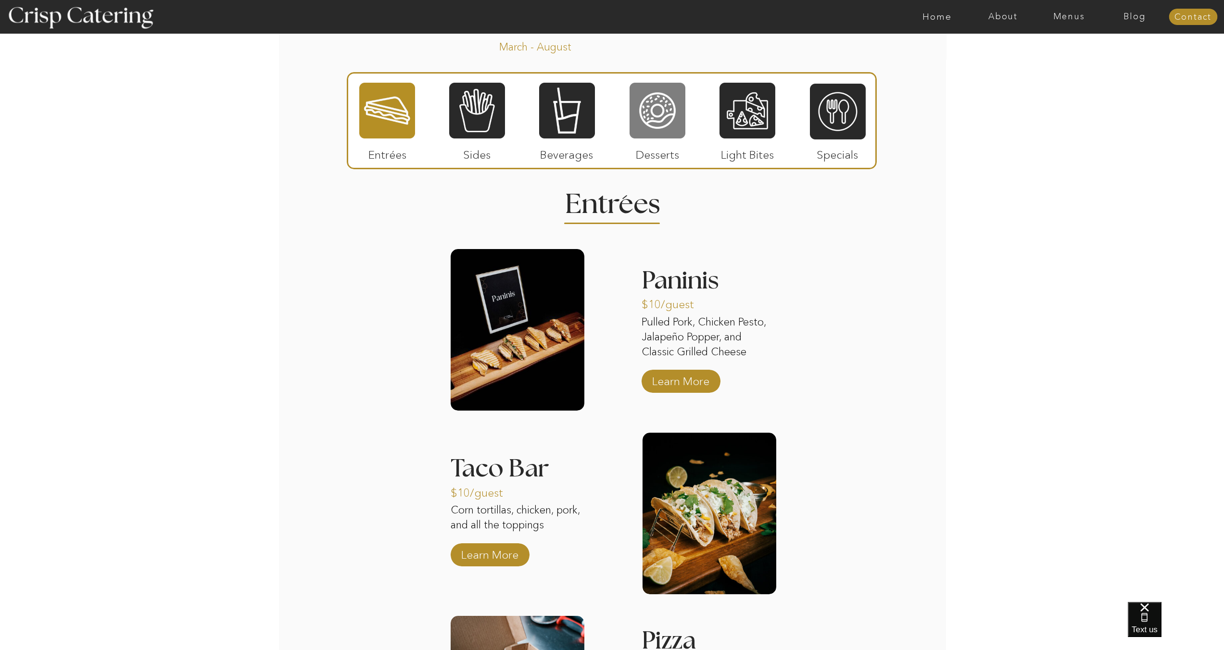 This screenshot has width=1224, height=650. What do you see at coordinates (612, 200) in the screenshot?
I see `h2: Entrees` at bounding box center [612, 200].